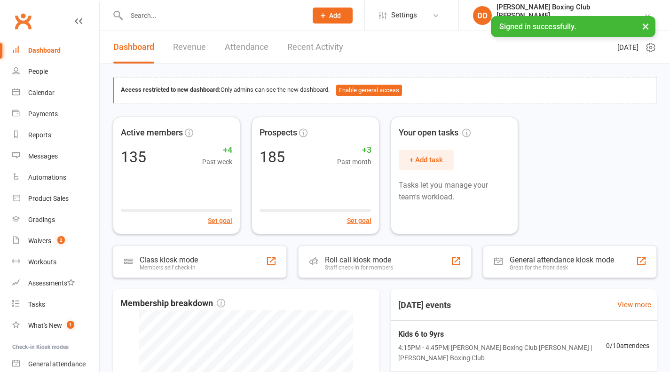  Describe the element at coordinates (43, 156) in the screenshot. I see `div: Messages` at that location.